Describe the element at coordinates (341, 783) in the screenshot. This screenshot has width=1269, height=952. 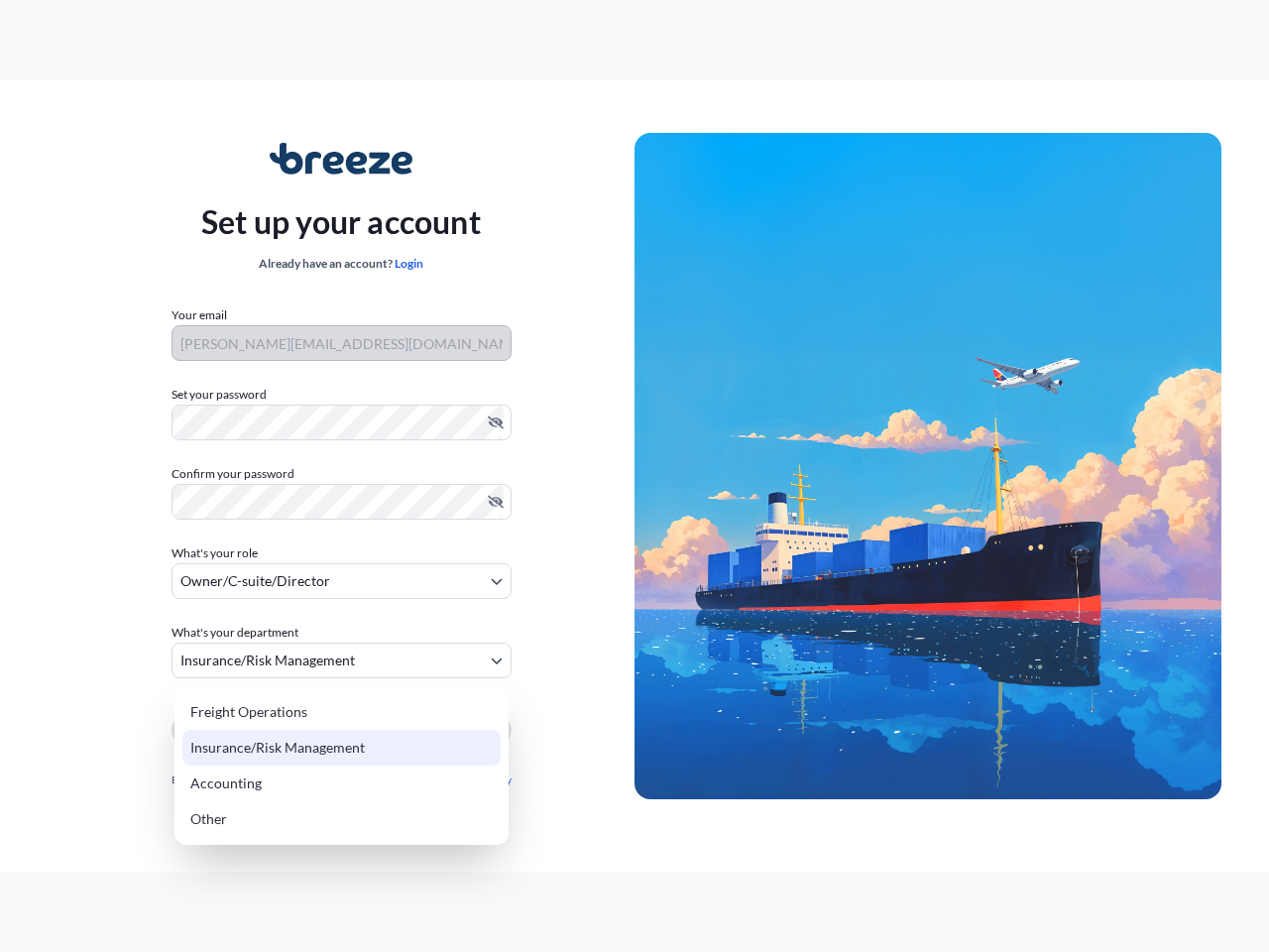
I see `div: Accounting` at that location.